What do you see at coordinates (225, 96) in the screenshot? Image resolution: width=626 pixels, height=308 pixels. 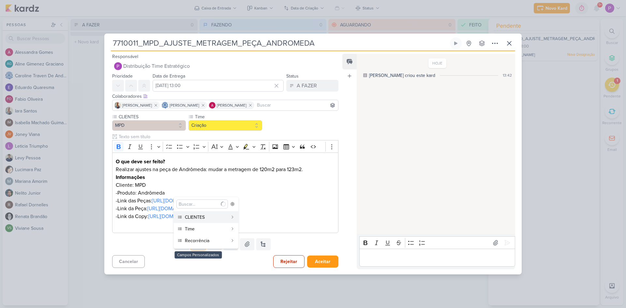 I see `div: Colaboradores` at bounding box center [225, 96].